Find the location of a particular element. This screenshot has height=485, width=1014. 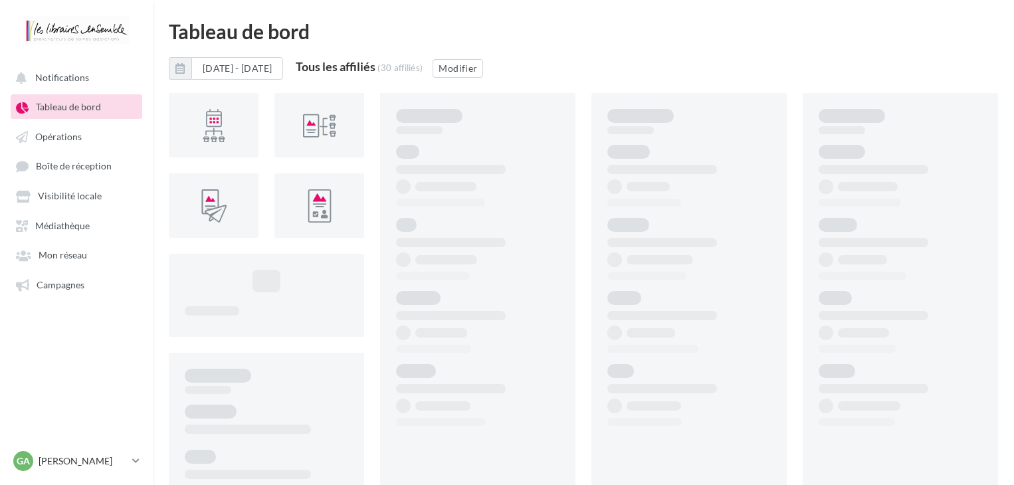

a: Campagnes is located at coordinates (76, 284).